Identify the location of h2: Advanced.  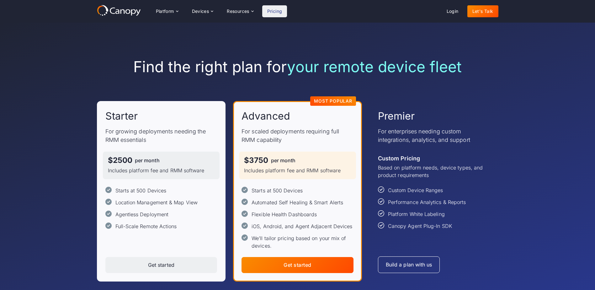
(266, 116).